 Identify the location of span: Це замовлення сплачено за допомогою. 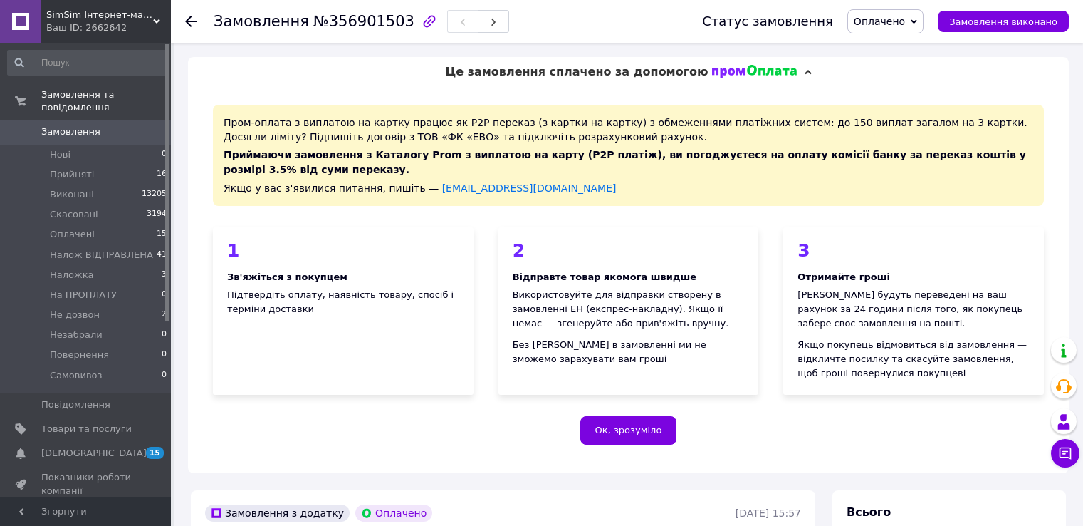
(576, 71).